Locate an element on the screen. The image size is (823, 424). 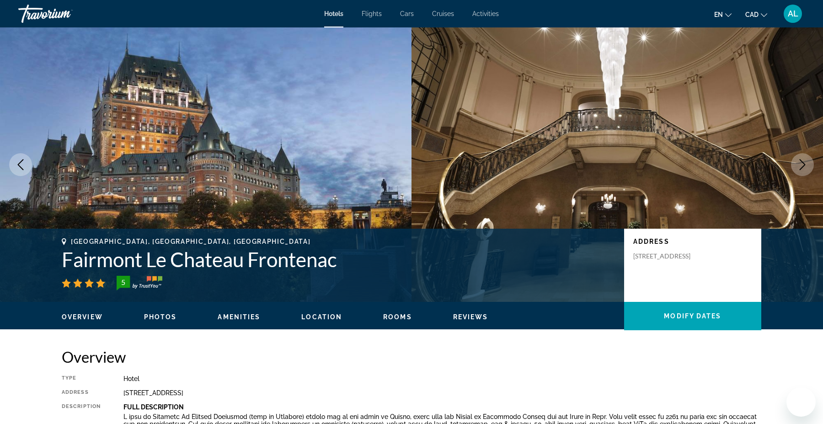
button: Next image is located at coordinates (802, 165).